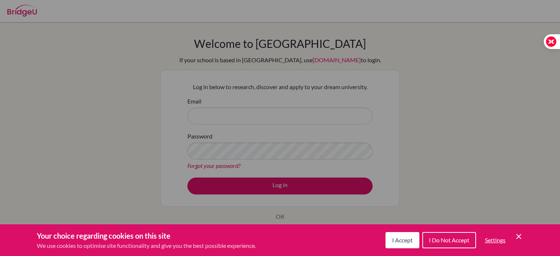 This screenshot has width=560, height=256. I want to click on span: I Do Not Accept, so click(450, 240).